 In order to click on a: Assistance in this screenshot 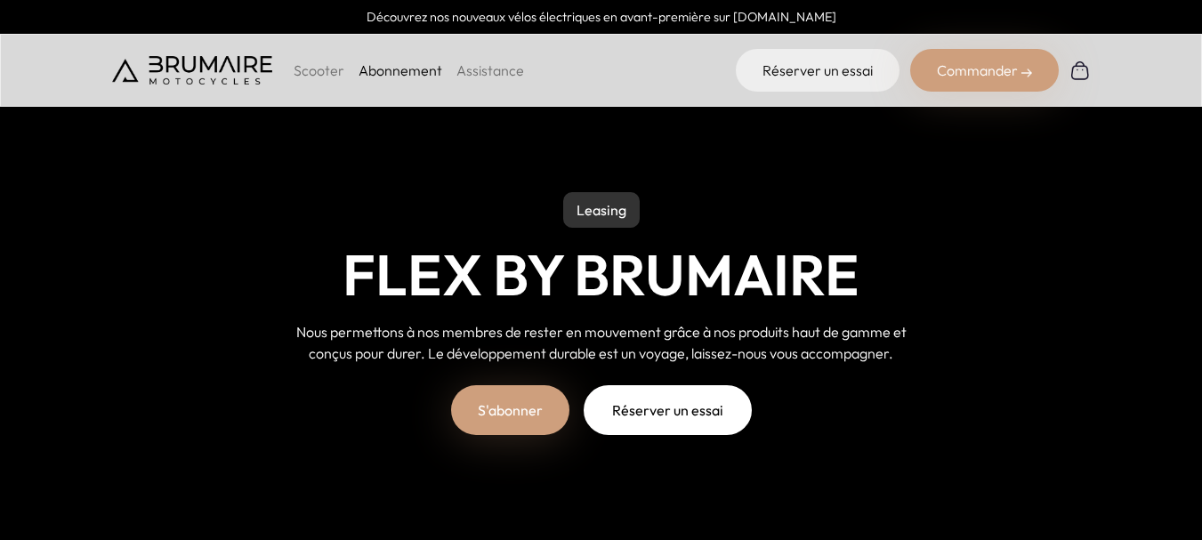, I will do `click(490, 70)`.